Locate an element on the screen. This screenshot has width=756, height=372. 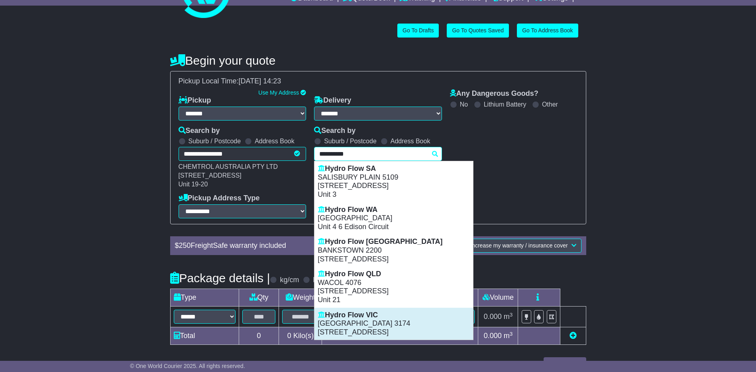
a: Go To Quotes Saved is located at coordinates (478, 30).